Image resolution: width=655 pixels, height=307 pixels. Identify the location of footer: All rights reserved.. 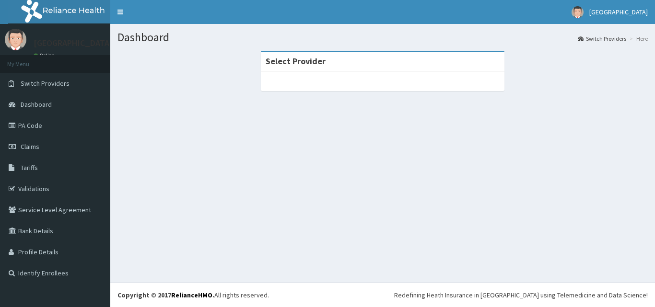
(383, 295).